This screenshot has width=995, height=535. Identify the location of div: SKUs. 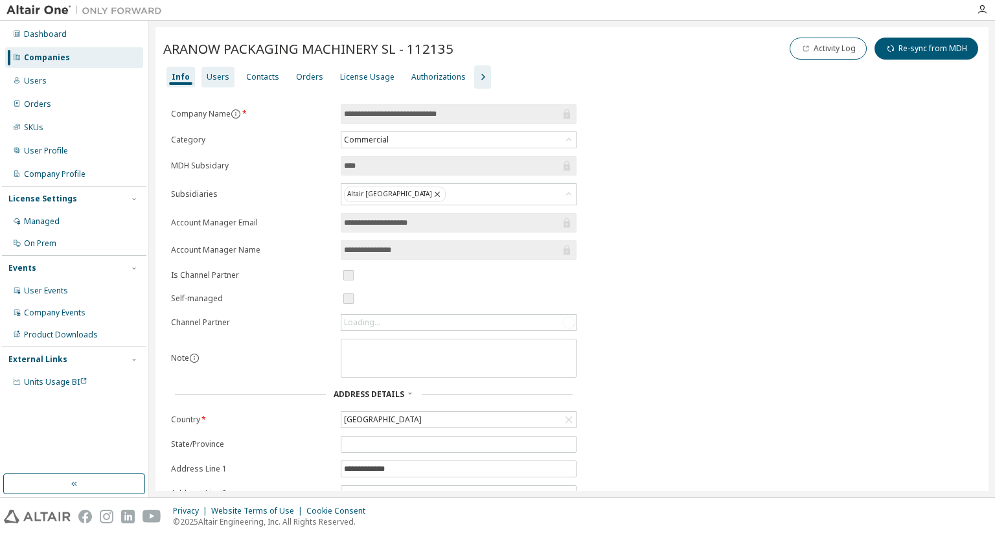
(34, 128).